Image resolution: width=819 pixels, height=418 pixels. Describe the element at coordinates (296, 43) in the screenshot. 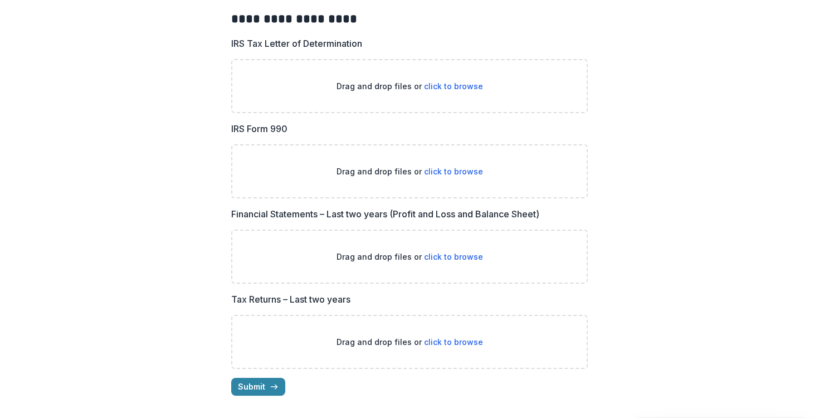

I see `p: IRS Tax Letter of Determination` at that location.